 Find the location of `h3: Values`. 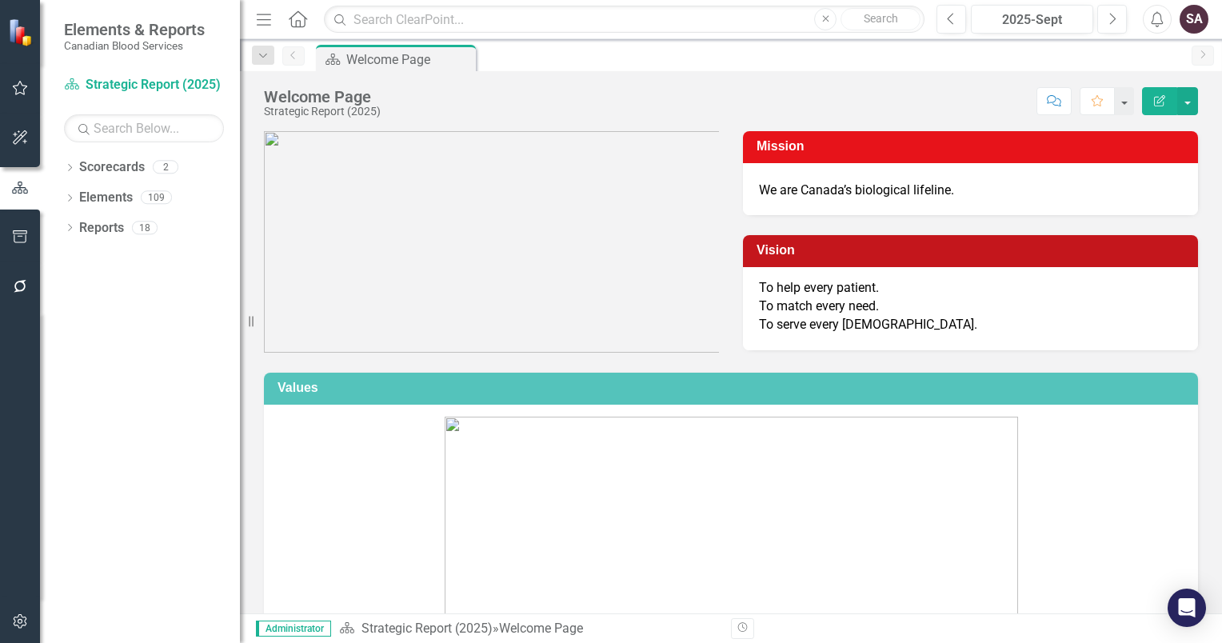

h3: Values is located at coordinates (734, 388).